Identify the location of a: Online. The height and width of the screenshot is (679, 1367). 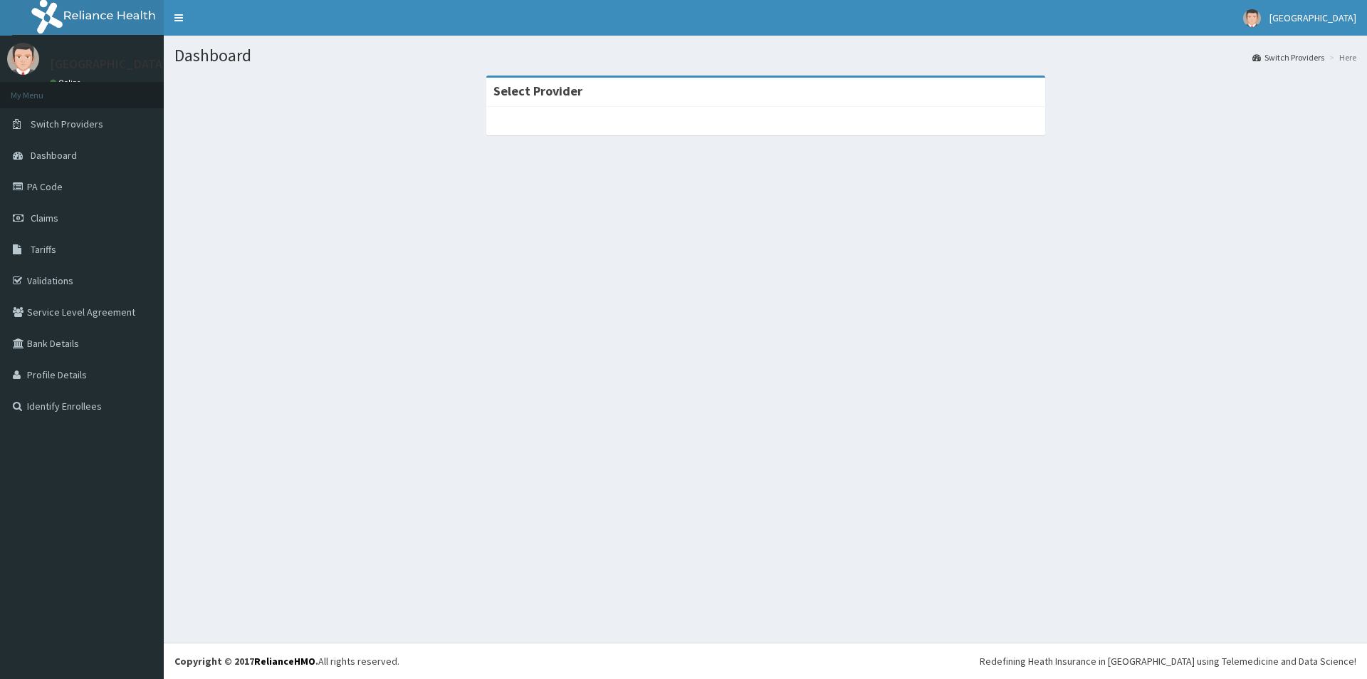
(67, 83).